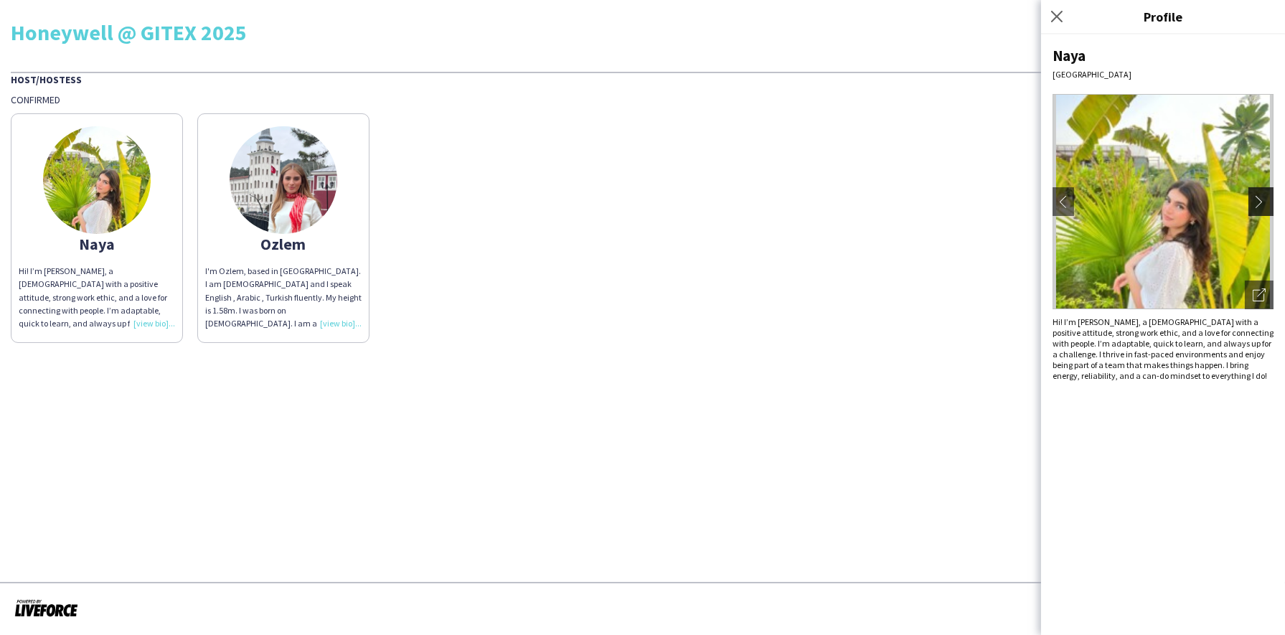  What do you see at coordinates (283, 180) in the screenshot?
I see `img: thumb-647dd03ceabaf.png` at bounding box center [283, 180].